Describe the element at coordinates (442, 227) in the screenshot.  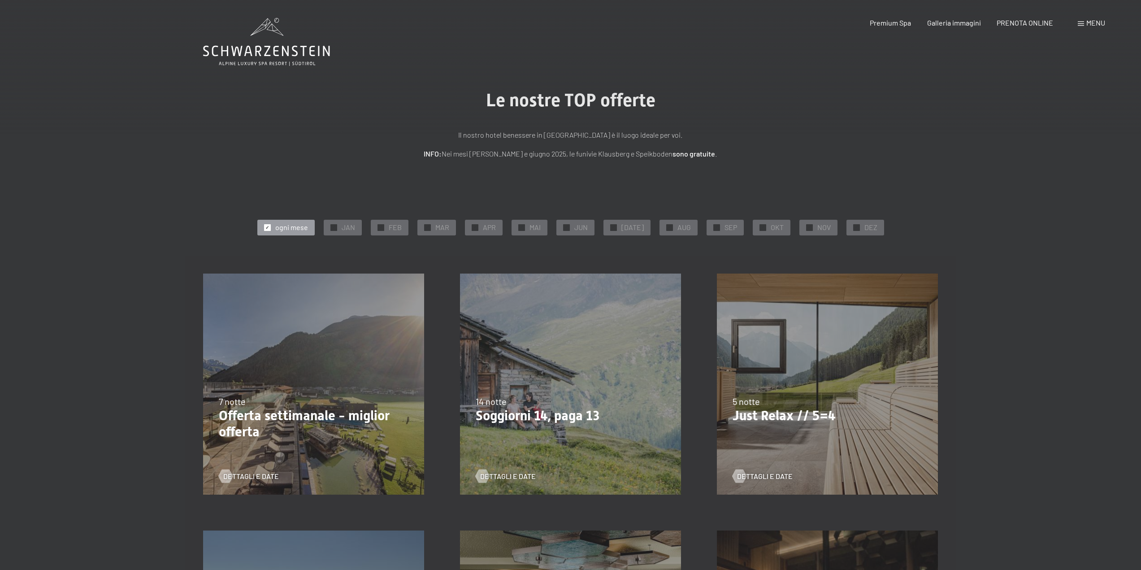
I see `span: MAR` at that location.